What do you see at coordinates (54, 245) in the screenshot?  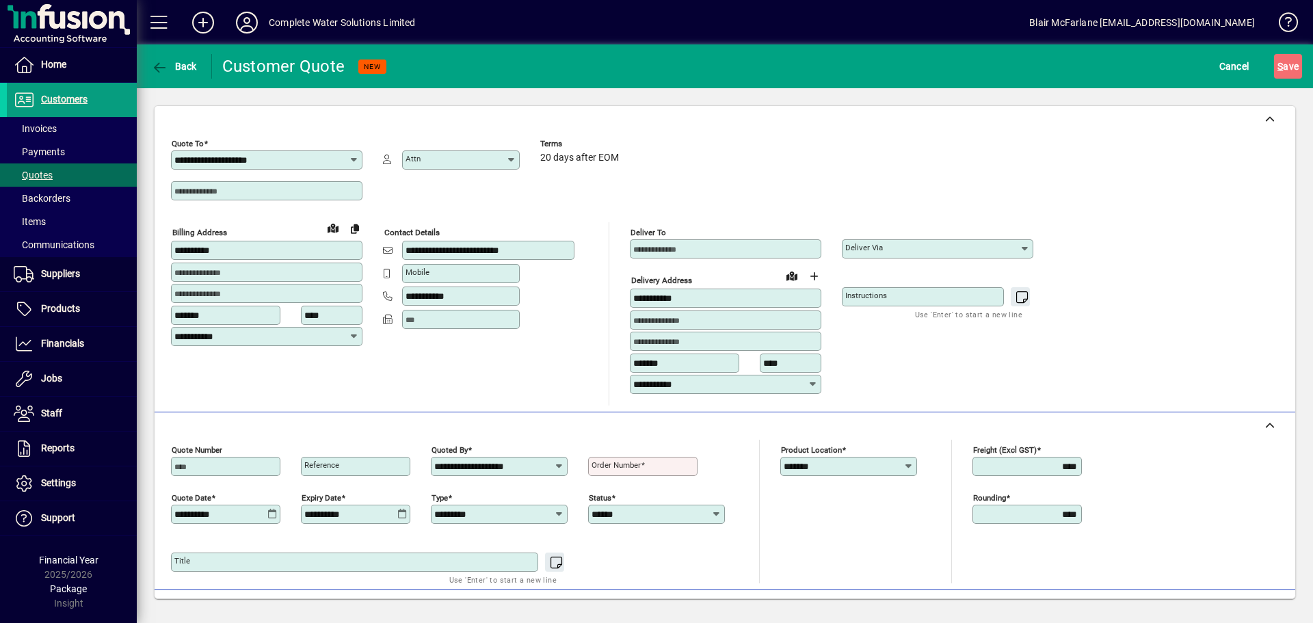 I see `span: Communications` at bounding box center [54, 245].